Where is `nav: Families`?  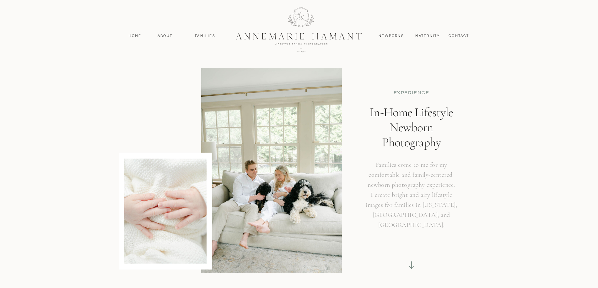
nav: Families is located at coordinates (205, 36).